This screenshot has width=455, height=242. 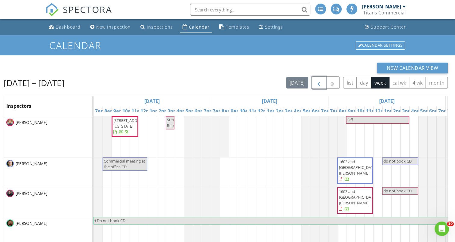 I want to click on div: Calendar, so click(x=199, y=27).